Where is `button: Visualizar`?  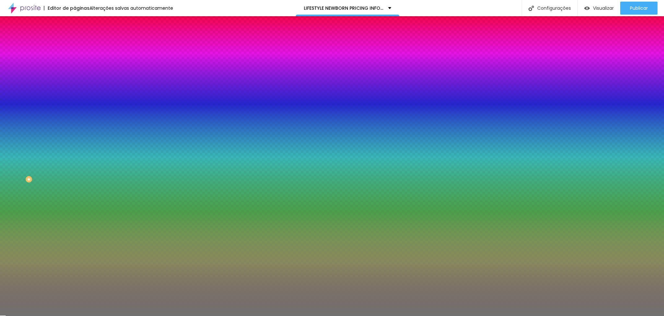 button: Visualizar is located at coordinates (599, 8).